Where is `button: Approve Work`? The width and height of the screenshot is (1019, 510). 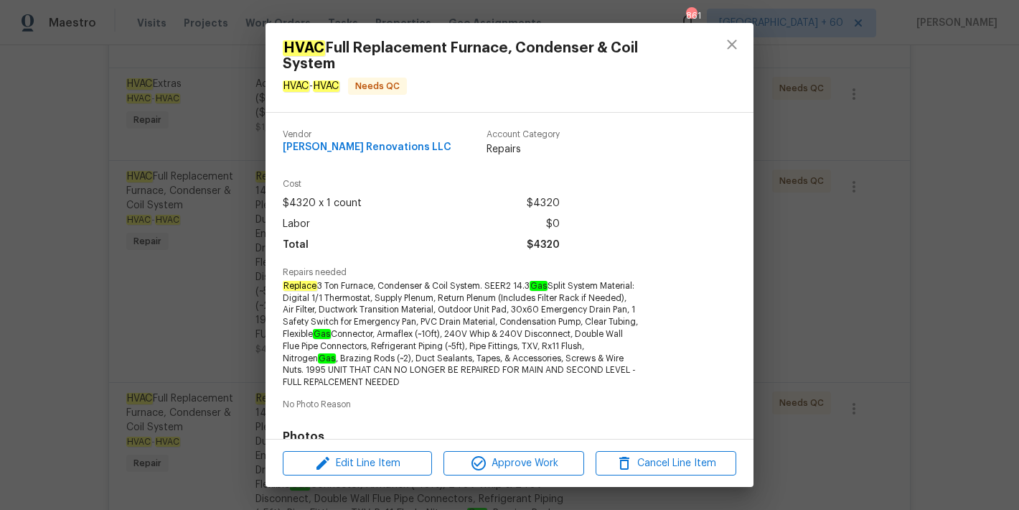 button: Approve Work is located at coordinates (514, 463).